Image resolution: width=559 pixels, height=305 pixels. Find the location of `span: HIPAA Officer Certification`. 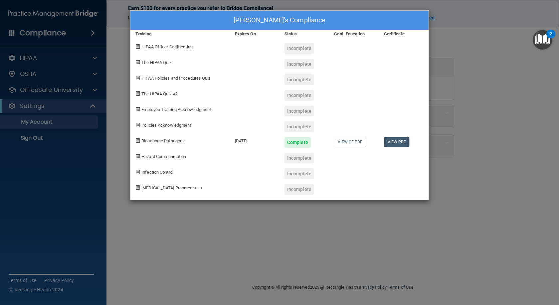

span: HIPAA Officer Certification is located at coordinates (167, 47).